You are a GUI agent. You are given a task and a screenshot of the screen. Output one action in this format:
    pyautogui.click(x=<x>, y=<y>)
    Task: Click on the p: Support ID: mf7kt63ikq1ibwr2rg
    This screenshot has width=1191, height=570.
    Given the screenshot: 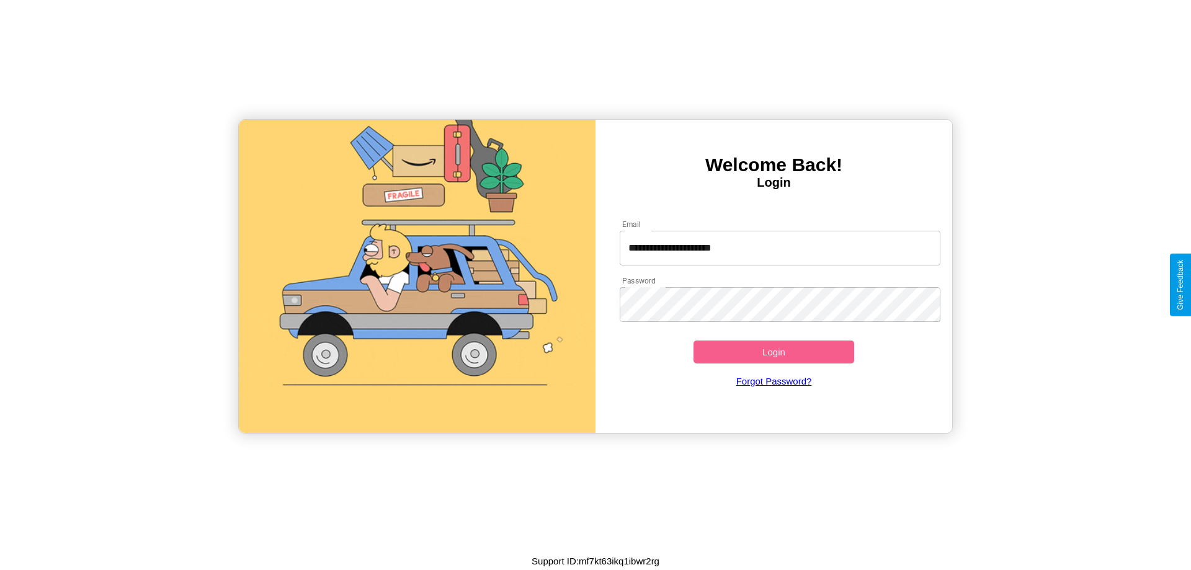 What is the action you would take?
    pyautogui.click(x=596, y=561)
    